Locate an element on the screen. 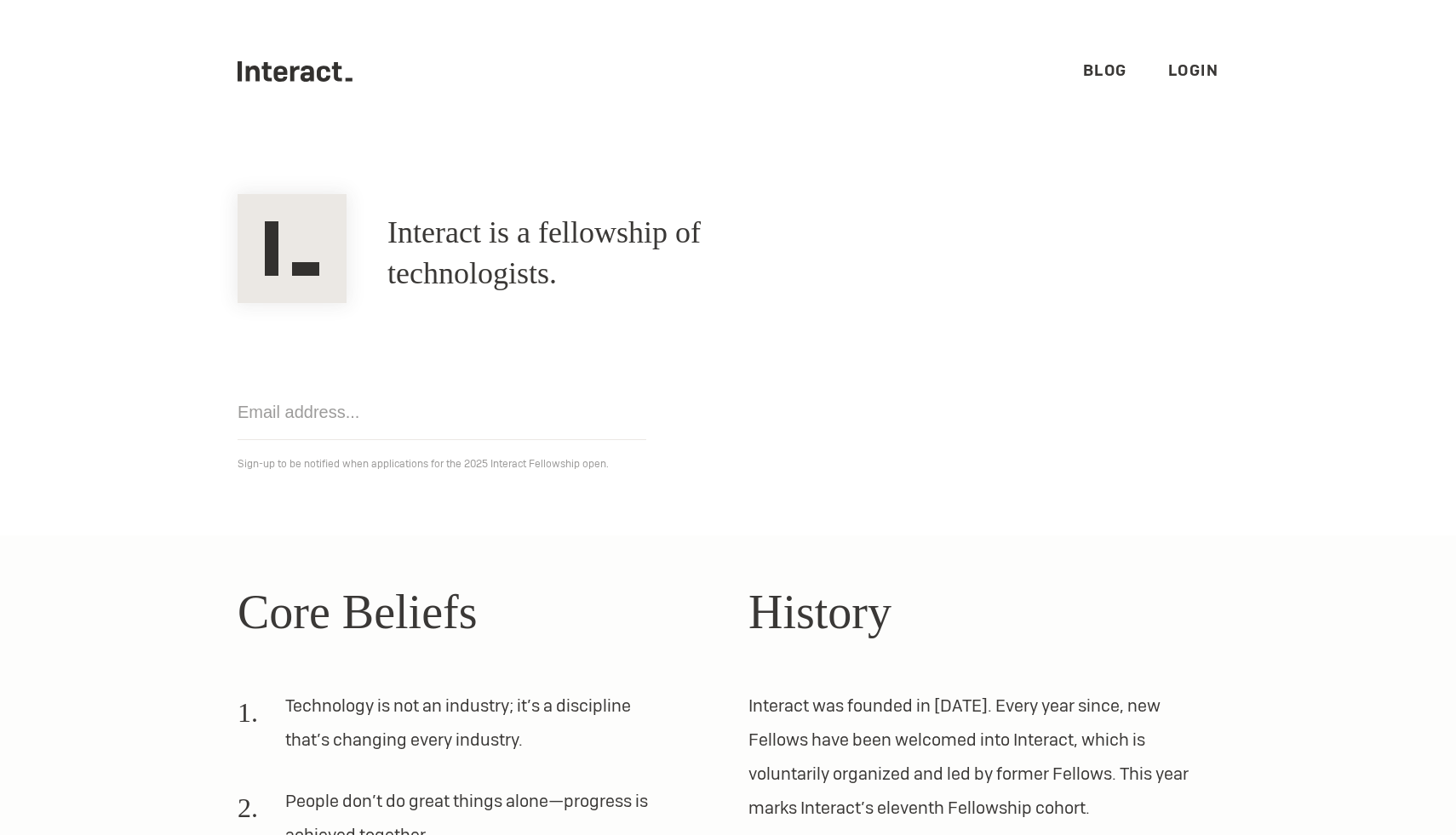  img: Interact Logo is located at coordinates (292, 249).